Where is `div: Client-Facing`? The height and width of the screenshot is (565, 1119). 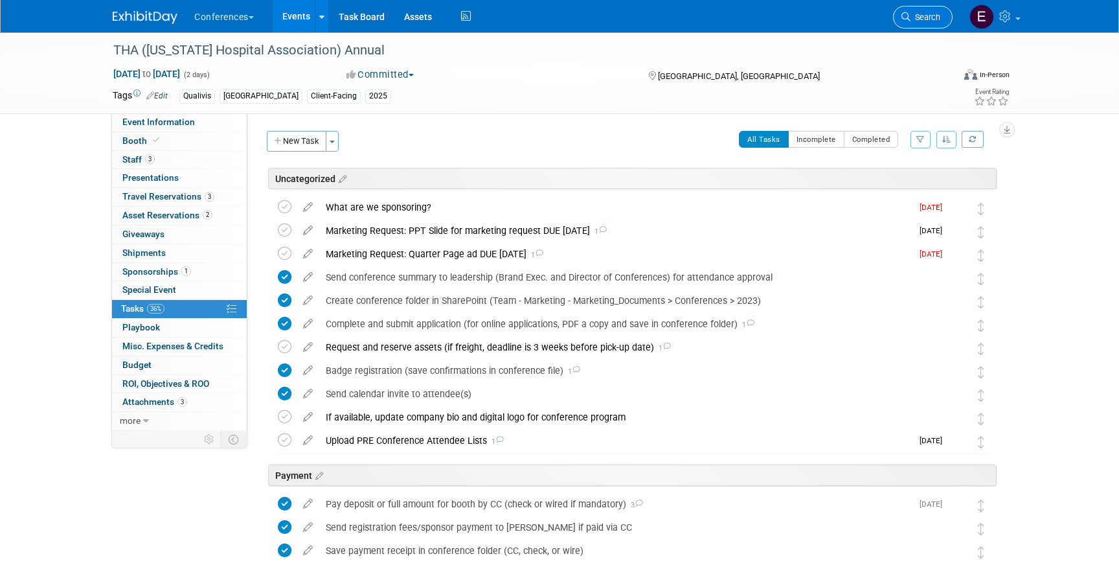 div: Client-Facing is located at coordinates (334, 96).